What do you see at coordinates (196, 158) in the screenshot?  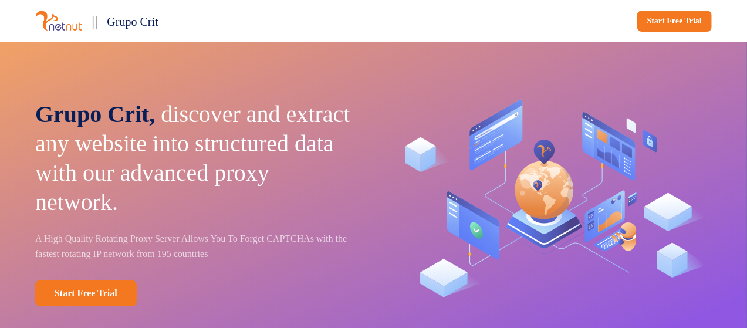 I see `p: discover and extract any website into structured data with our advanced proxy network.` at bounding box center [196, 158].